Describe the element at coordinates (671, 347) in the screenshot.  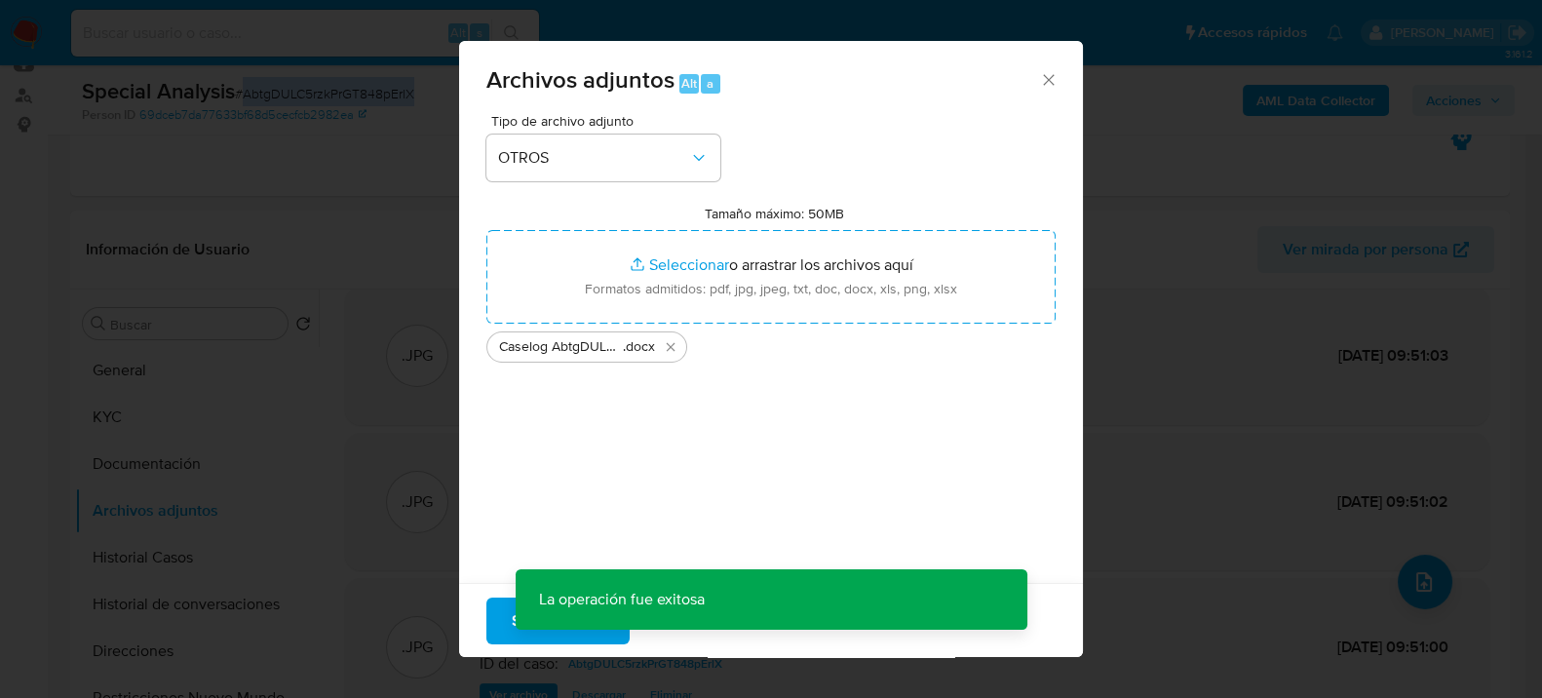
I see `button: Eliminar Caselog AbtgDULC5rzkPrGT848pErlX_2025_09_26_11_18_42.docx` at that location.